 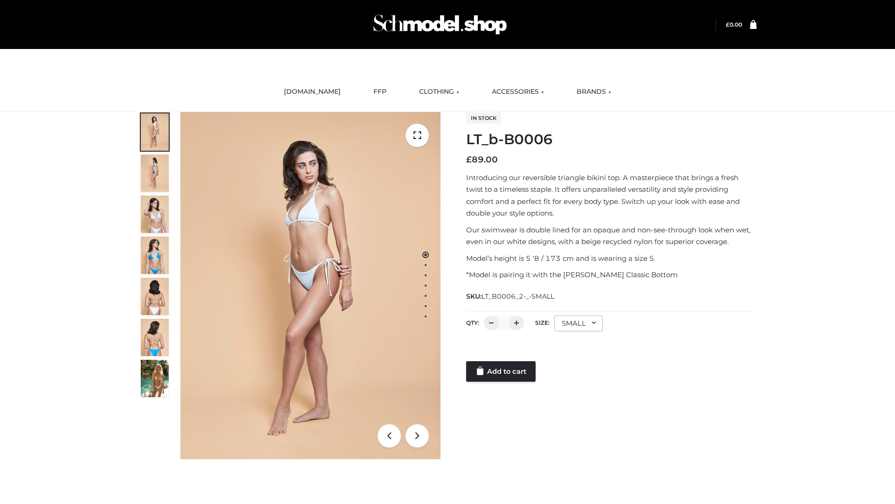 I want to click on a: CLOTHING, so click(x=439, y=92).